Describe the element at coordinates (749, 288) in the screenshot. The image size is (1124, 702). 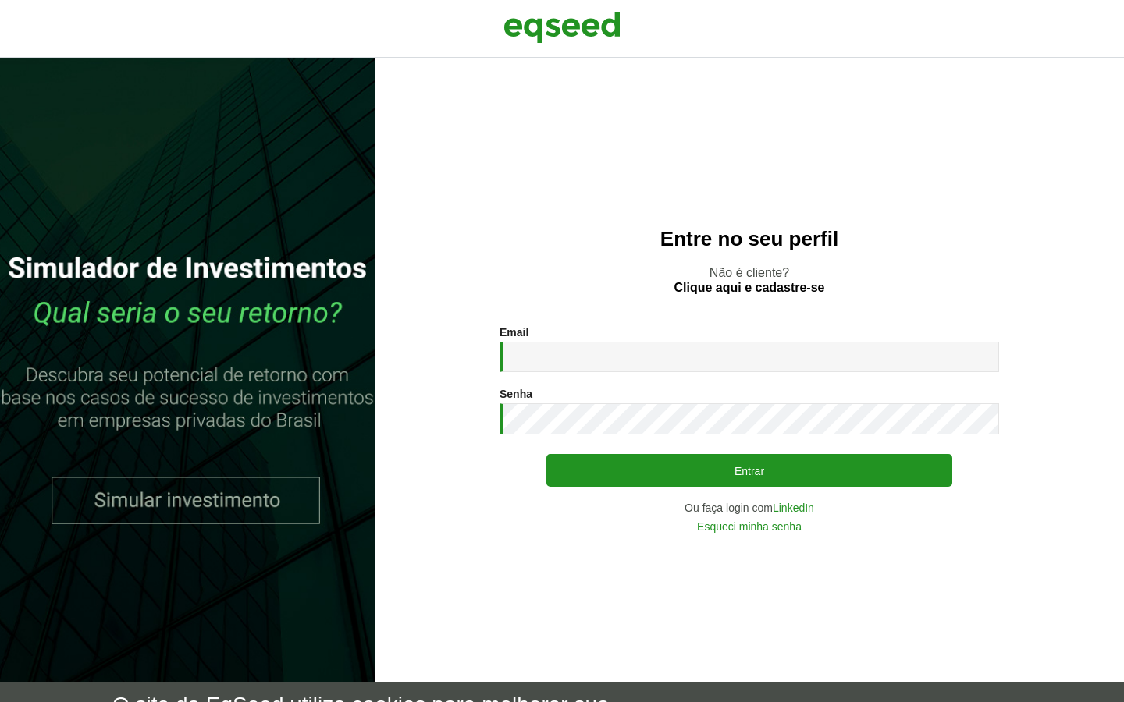
I see `a: Clique aqui e cadastre-se` at that location.